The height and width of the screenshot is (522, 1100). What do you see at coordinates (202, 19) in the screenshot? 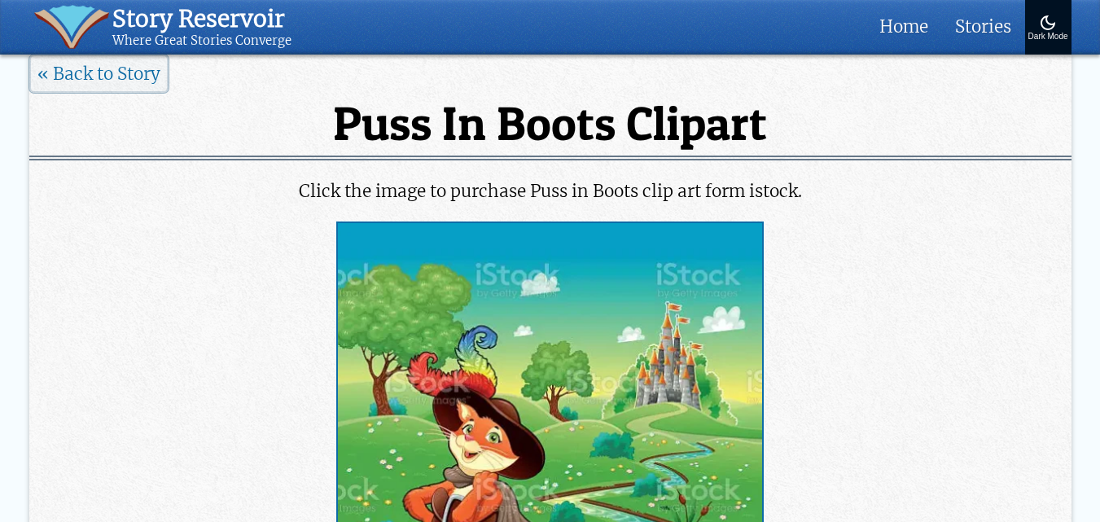
I see `div: Story Reservoir` at bounding box center [202, 19].